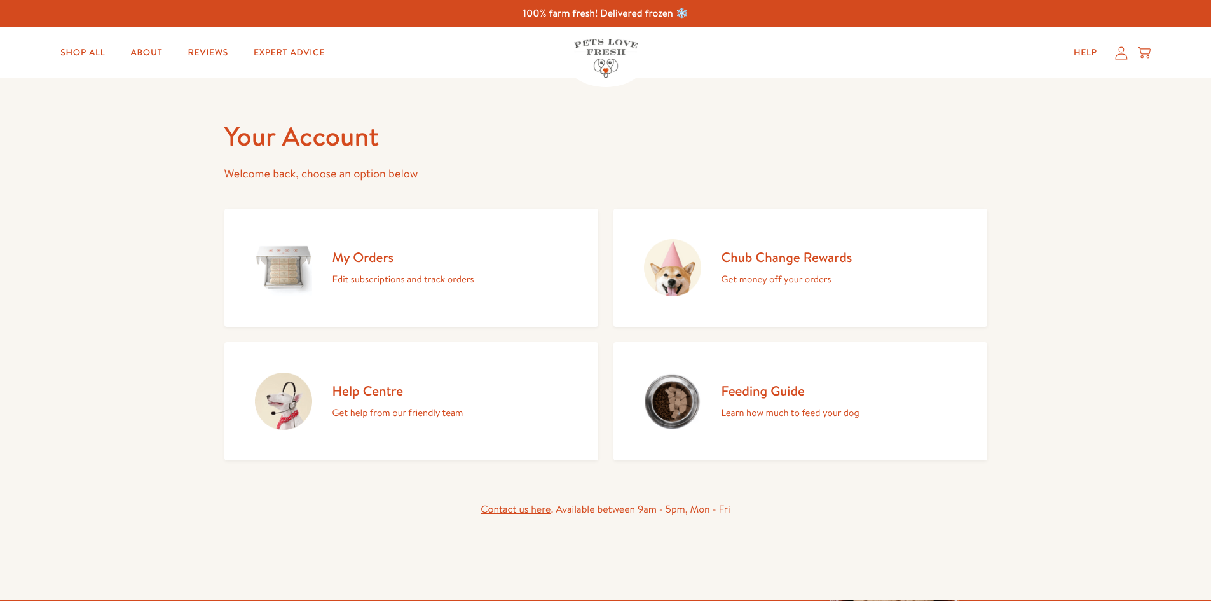 The height and width of the screenshot is (601, 1211). I want to click on p: Welcome back, choose an option below, so click(606, 174).